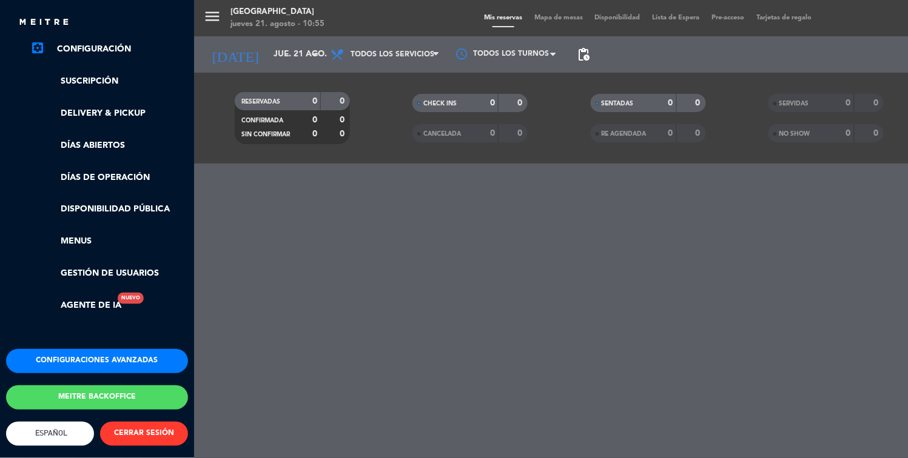  What do you see at coordinates (109, 81) in the screenshot?
I see `a: Suscripción` at bounding box center [109, 81].